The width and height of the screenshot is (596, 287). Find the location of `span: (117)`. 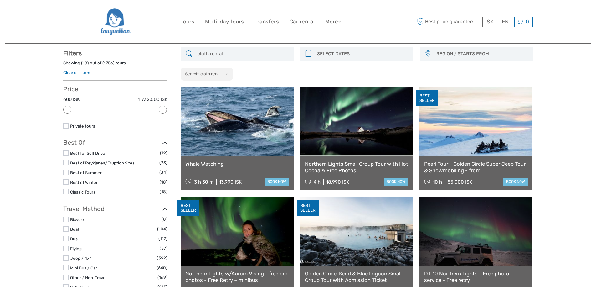

span: (117) is located at coordinates (163, 239).